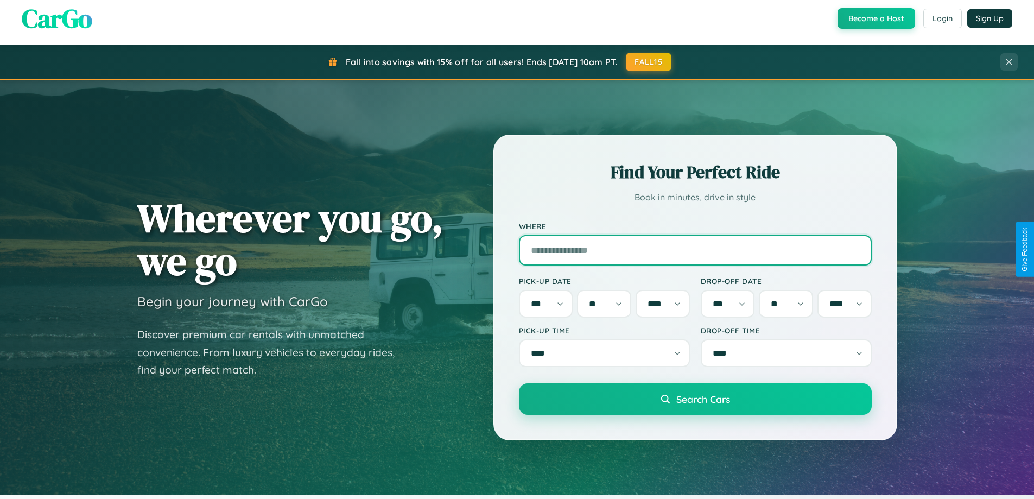  What do you see at coordinates (273, 352) in the screenshot?
I see `p: Discover premium car rentals with unmatched convenience. From luxury vehicles to everyday rides, ...` at bounding box center [273, 352].